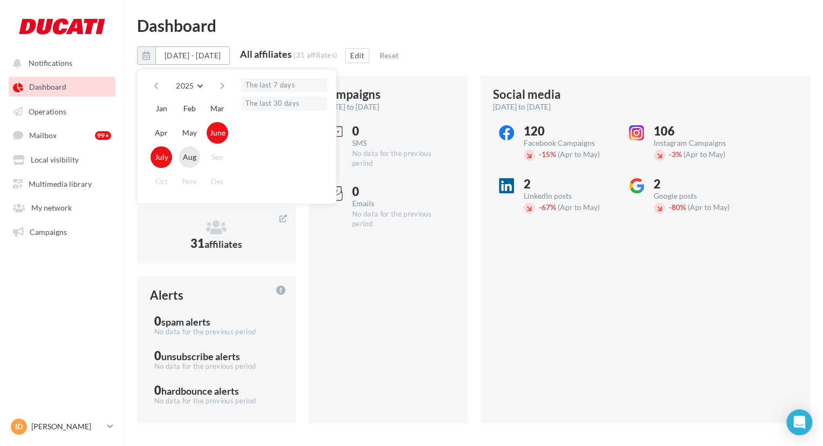  What do you see at coordinates (698, 196) in the screenshot?
I see `div: Google posts` at bounding box center [698, 196].